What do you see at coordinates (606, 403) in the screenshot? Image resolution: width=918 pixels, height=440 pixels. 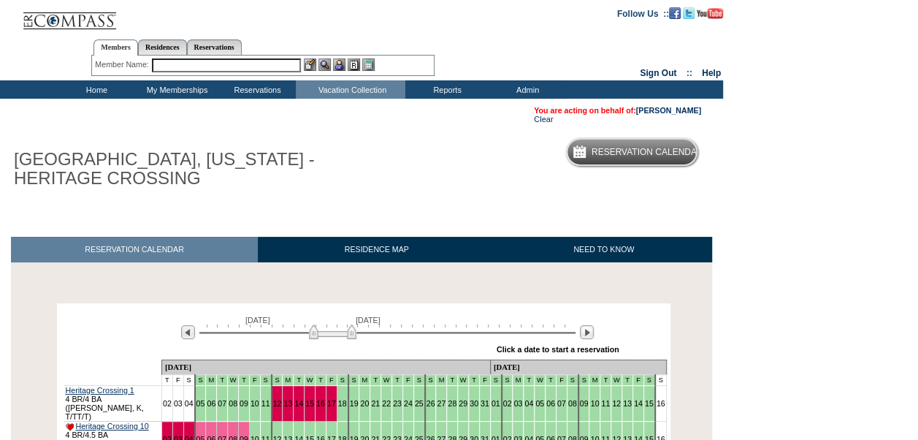 I see `a: 11` at bounding box center [606, 403].